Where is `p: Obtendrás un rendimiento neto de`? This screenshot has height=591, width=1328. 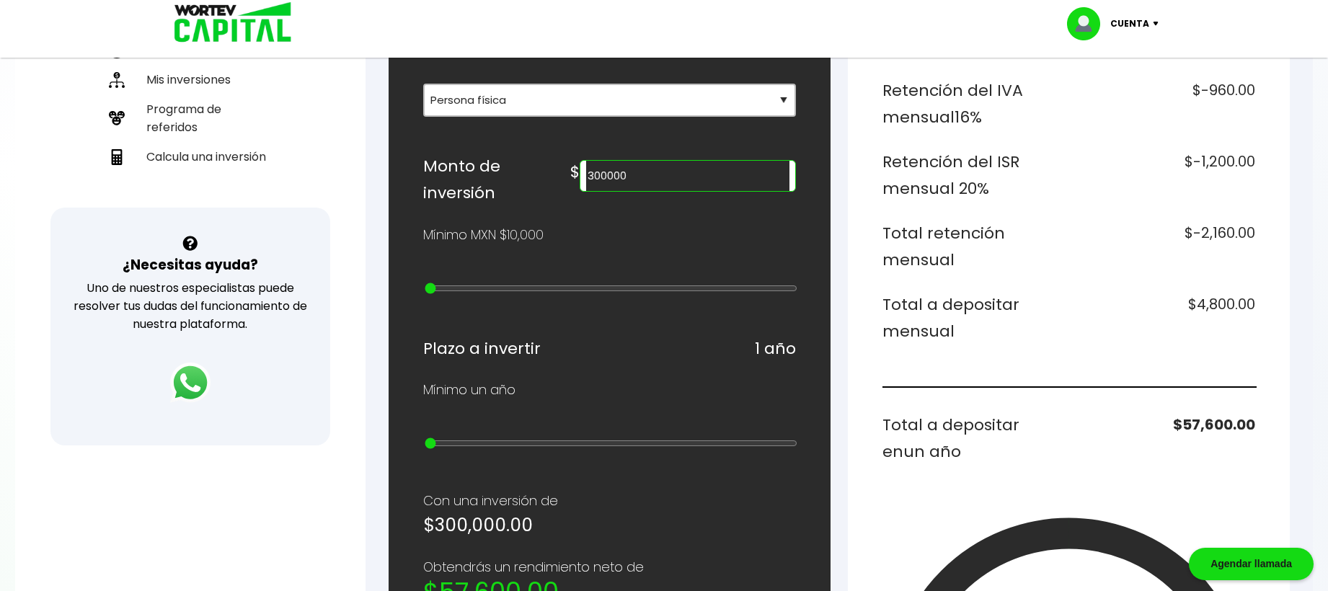 p: Obtendrás un rendimiento neto de is located at coordinates (609, 568).